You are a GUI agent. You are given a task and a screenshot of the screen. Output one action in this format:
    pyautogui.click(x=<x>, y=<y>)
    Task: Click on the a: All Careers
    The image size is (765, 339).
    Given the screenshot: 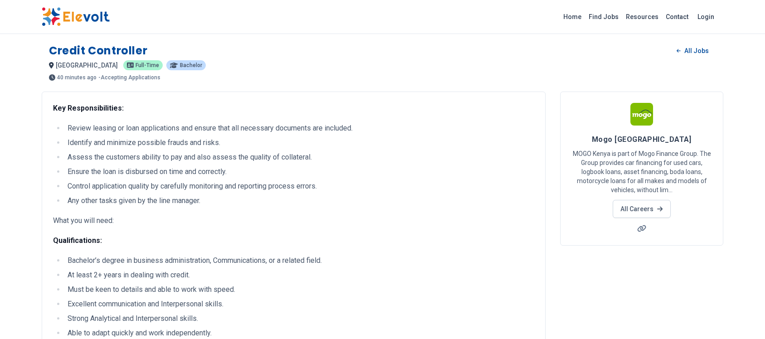 What is the action you would take?
    pyautogui.click(x=642, y=209)
    